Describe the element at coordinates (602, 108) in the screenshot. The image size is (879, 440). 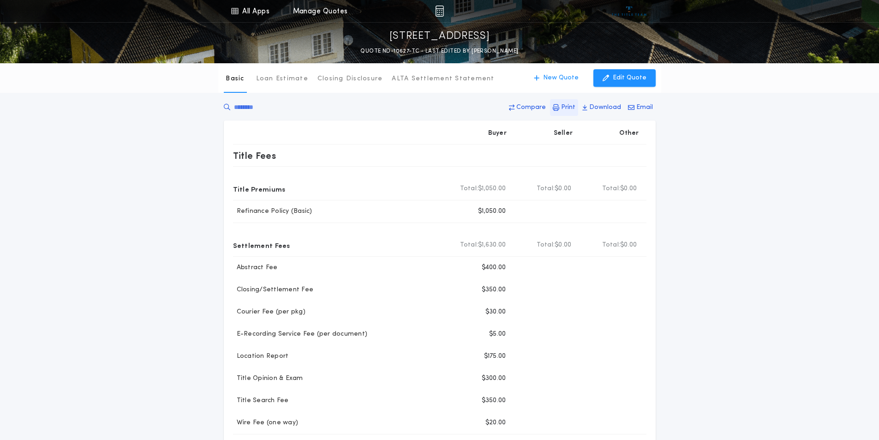
I see `button: Download` at that location.